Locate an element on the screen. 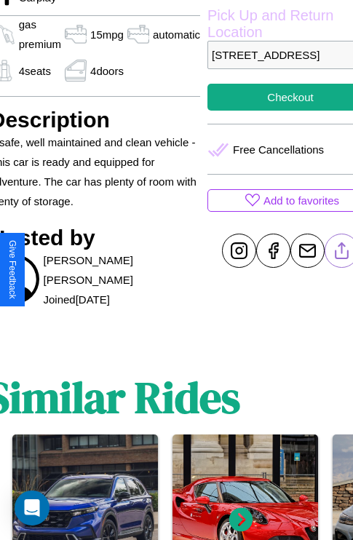 This screenshot has height=540, width=353. p: Add to favorites is located at coordinates (302, 200).